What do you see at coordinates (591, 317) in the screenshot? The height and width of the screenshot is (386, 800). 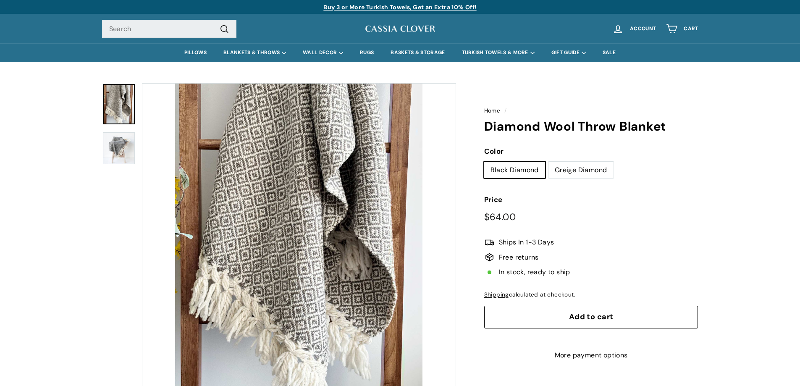 I see `button: Add to cart` at bounding box center [591, 317].